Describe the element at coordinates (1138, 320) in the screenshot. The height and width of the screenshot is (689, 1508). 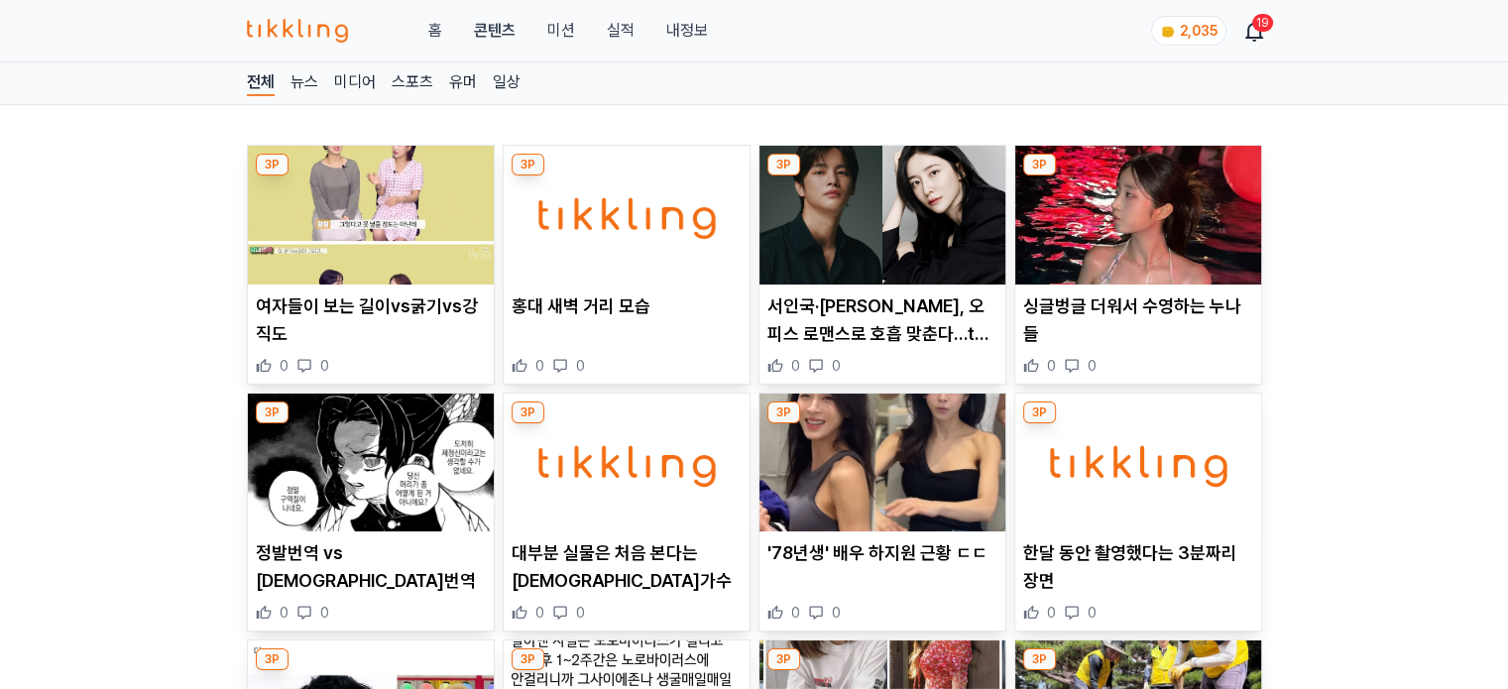
I see `p: 싱글벙글 더워서 수영하는 누나들` at that location.